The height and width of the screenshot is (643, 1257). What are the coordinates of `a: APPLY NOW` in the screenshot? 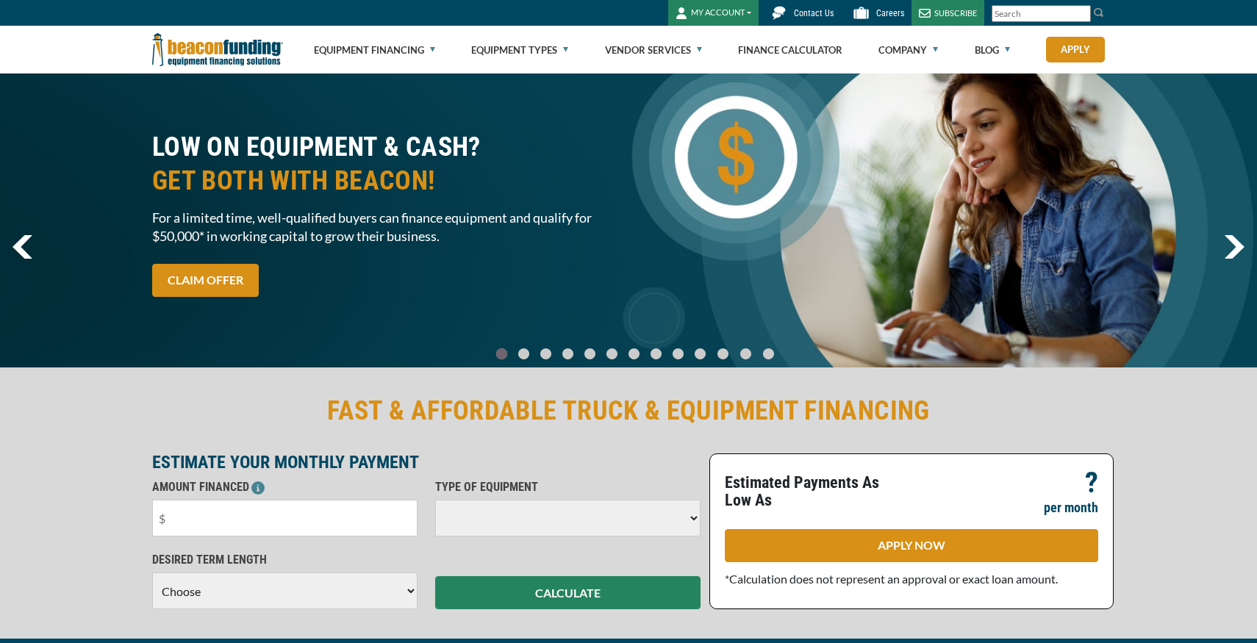 It's located at (911, 545).